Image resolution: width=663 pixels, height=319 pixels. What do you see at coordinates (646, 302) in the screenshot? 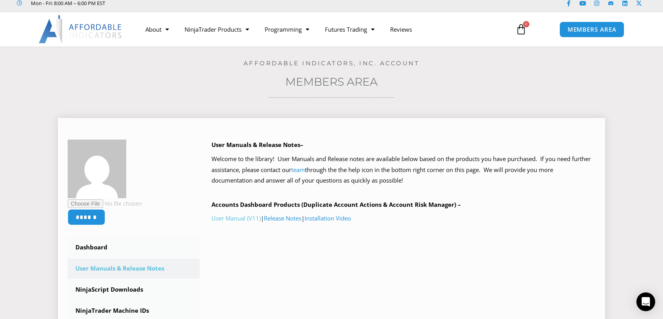
I see `div: Open Intercom Messenger` at bounding box center [646, 302].